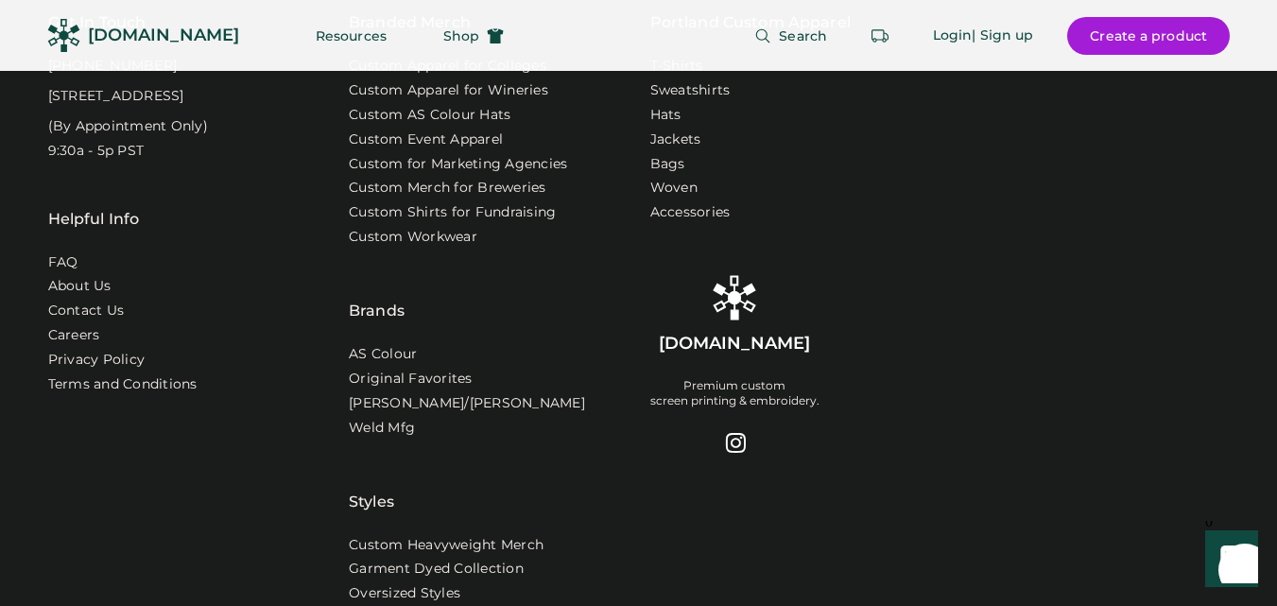  Describe the element at coordinates (63, 263) in the screenshot. I see `a: FAQ` at that location.